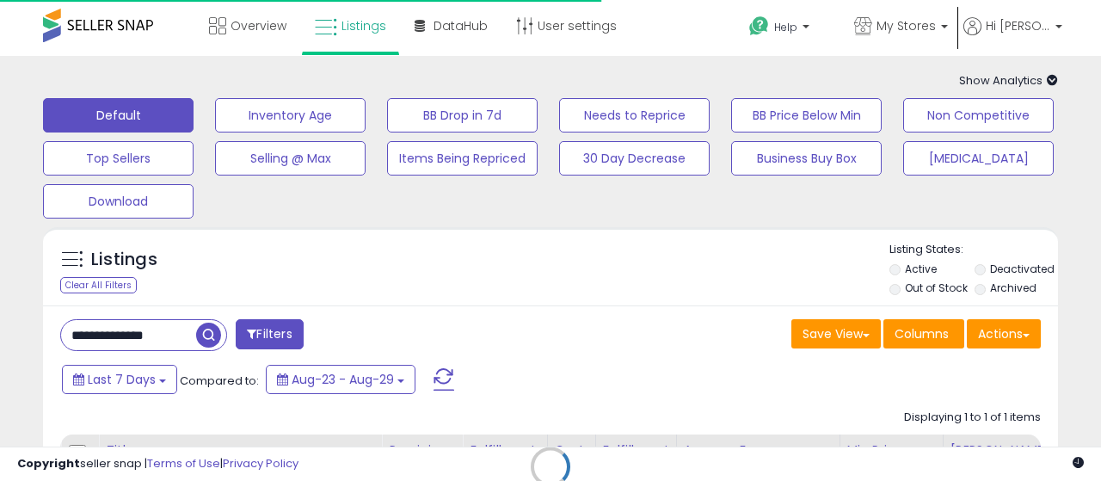 The image size is (1101, 481). What do you see at coordinates (806, 158) in the screenshot?
I see `button: Business Buy Box` at bounding box center [806, 158].